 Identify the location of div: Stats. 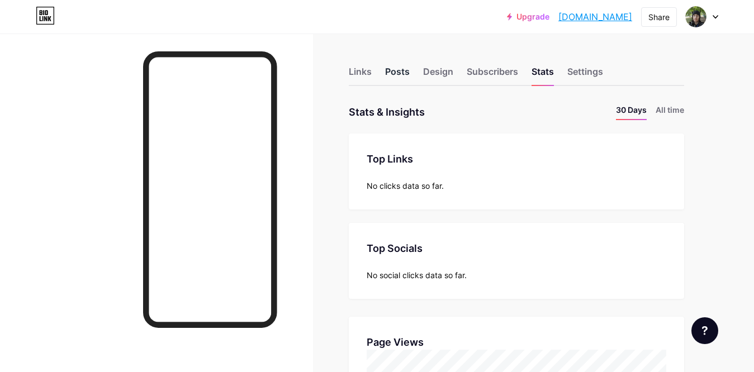
(543, 75).